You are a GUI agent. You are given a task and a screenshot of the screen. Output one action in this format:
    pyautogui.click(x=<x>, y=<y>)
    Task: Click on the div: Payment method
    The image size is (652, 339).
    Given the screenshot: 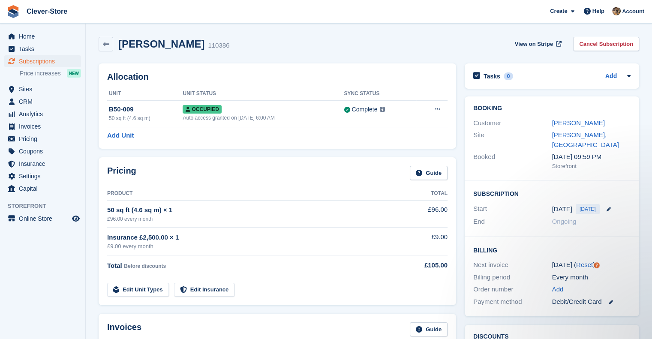 What is the action you would take?
    pyautogui.click(x=513, y=302)
    